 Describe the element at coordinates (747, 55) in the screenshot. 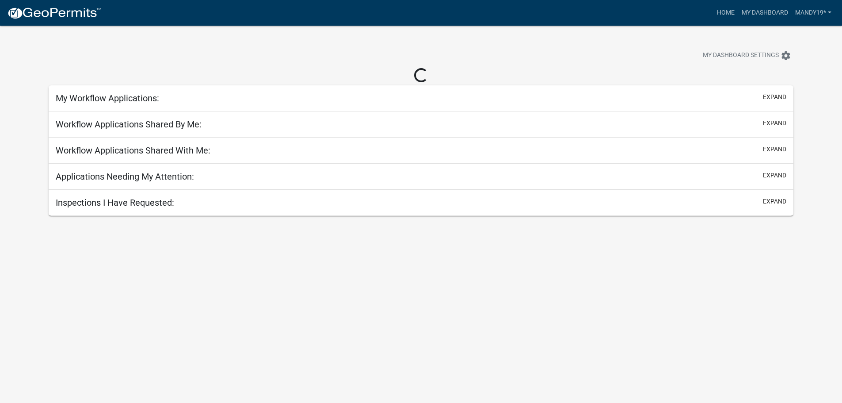

I see `button: My Dashboard Settingssettings` at that location.